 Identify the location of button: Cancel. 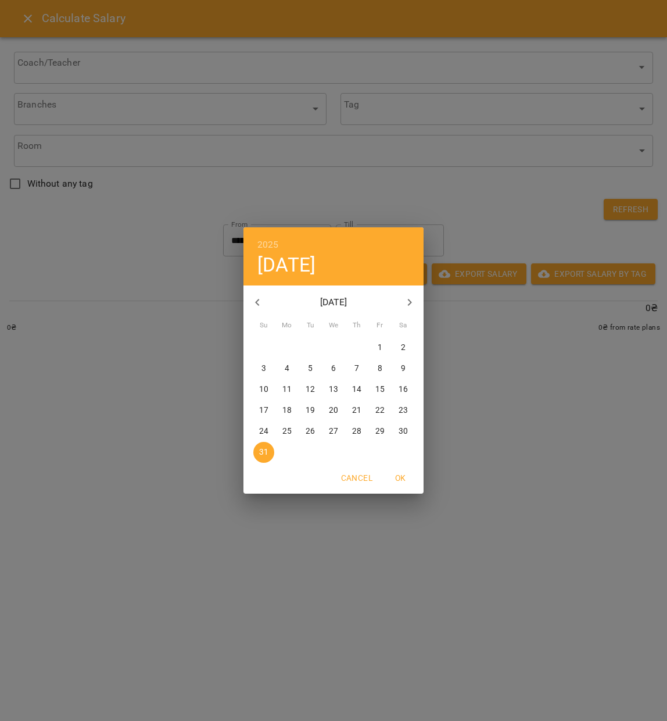
(357, 478).